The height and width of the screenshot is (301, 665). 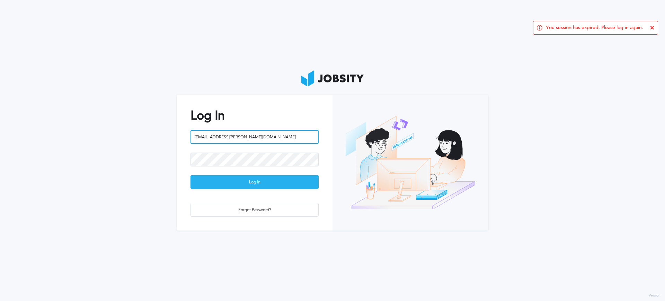 What do you see at coordinates (254, 209) in the screenshot?
I see `a: Forgot Password?` at bounding box center [254, 209].